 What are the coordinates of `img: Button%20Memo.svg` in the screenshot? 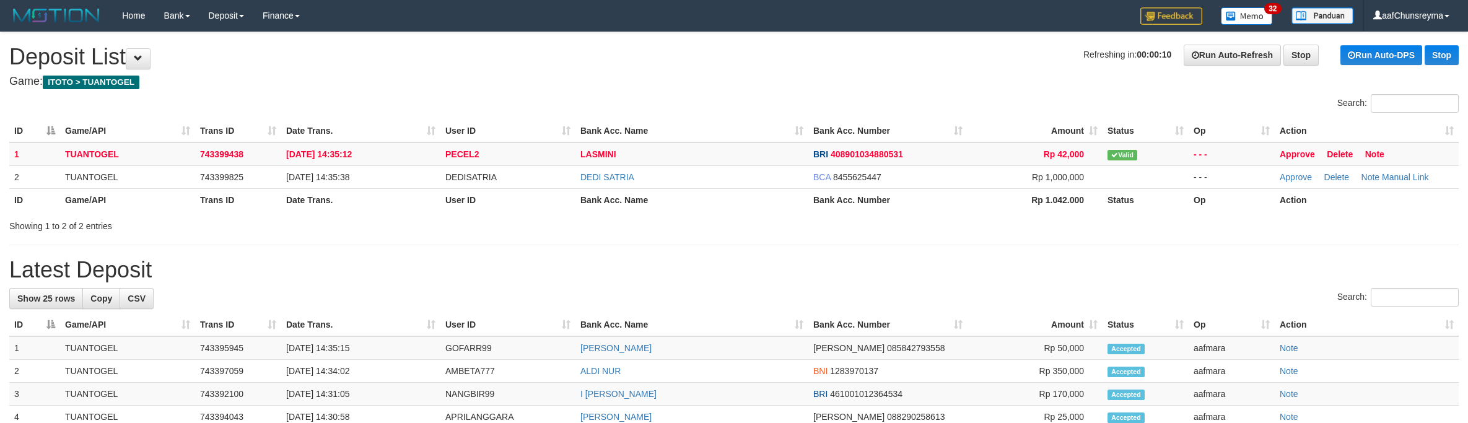 It's located at (1247, 16).